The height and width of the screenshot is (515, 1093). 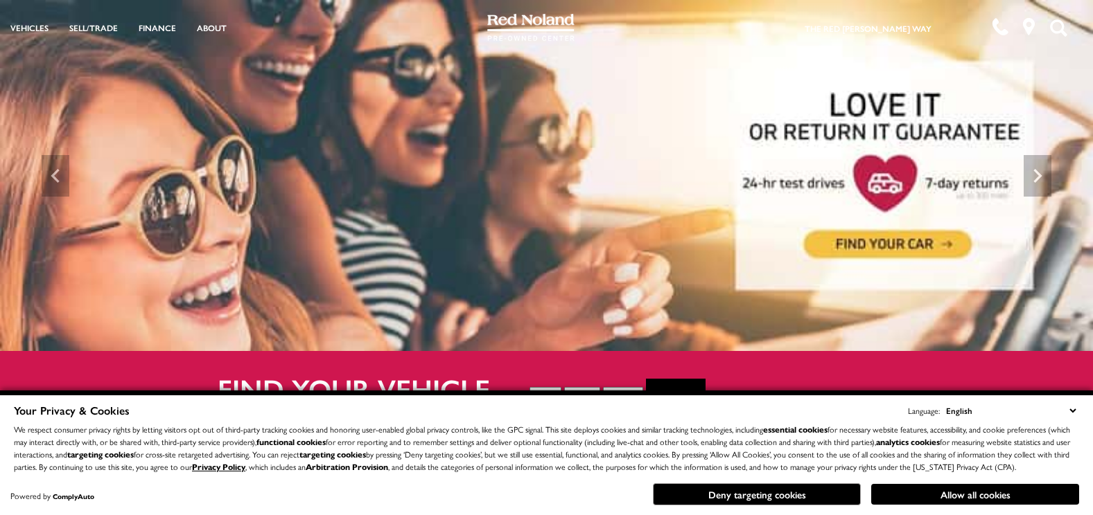 What do you see at coordinates (1010, 411) in the screenshot?
I see `select: Language Select` at bounding box center [1010, 411].